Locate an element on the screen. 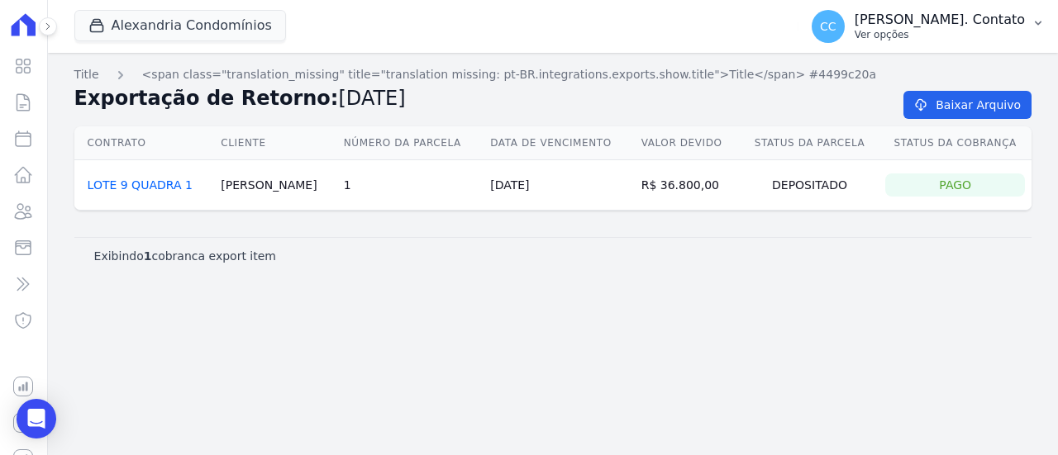 This screenshot has width=1058, height=455. th: Número da Parcela is located at coordinates (410, 143).